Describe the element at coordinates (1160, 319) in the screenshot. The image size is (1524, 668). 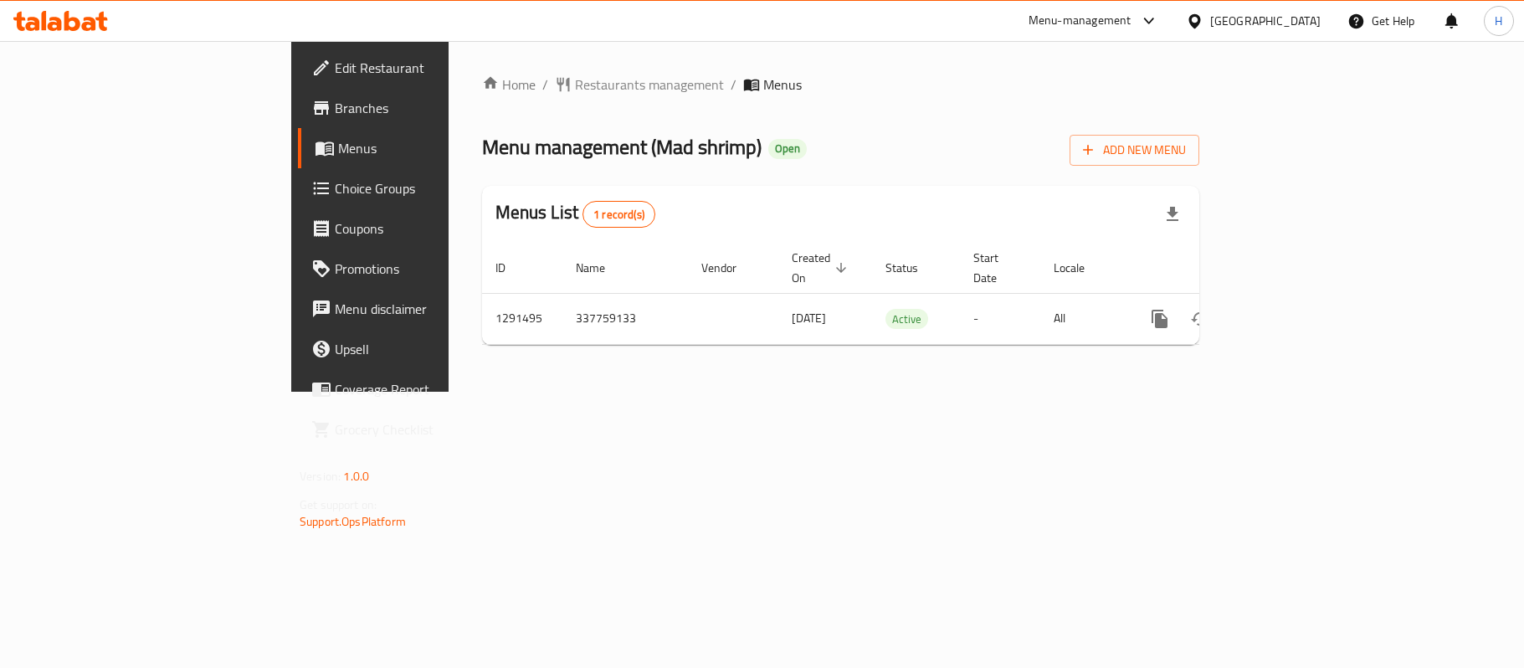
I see `button: more` at that location.